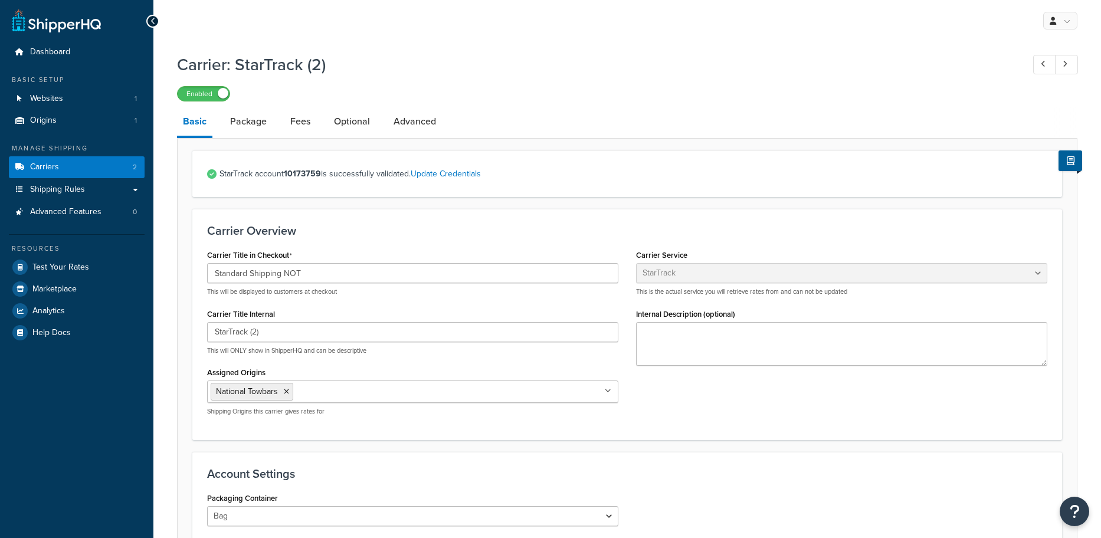 This screenshot has width=1101, height=538. Describe the element at coordinates (50, 52) in the screenshot. I see `span: Dashboard` at that location.